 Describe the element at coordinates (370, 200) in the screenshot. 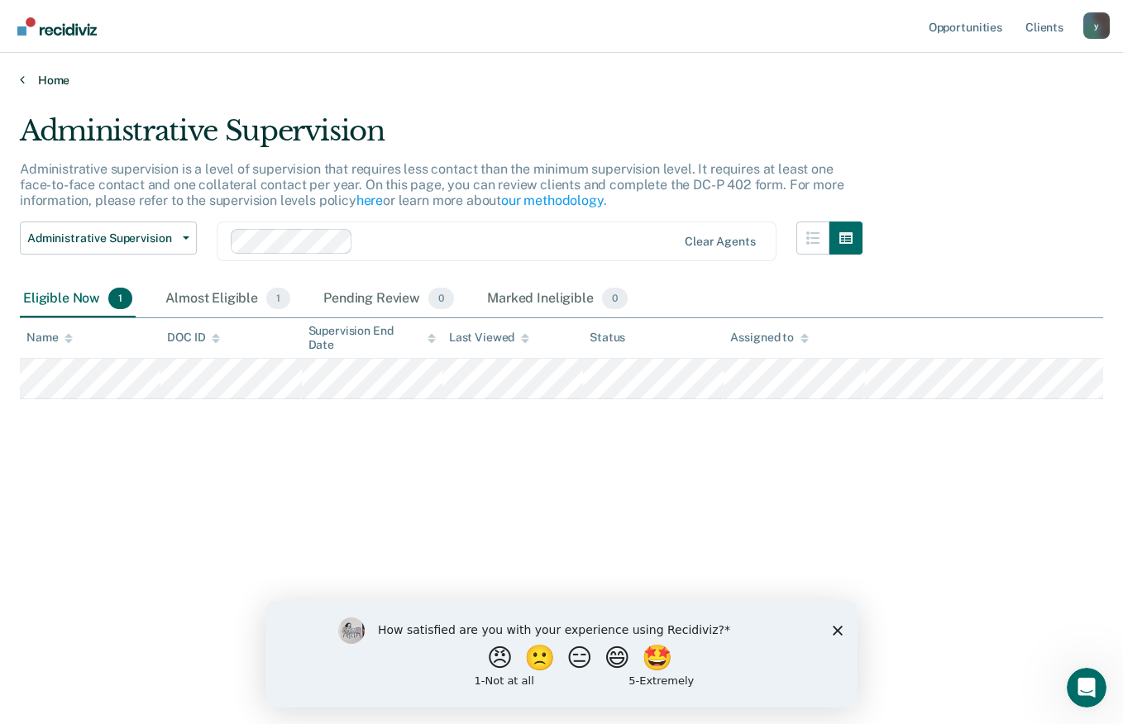

I see `a: here` at that location.